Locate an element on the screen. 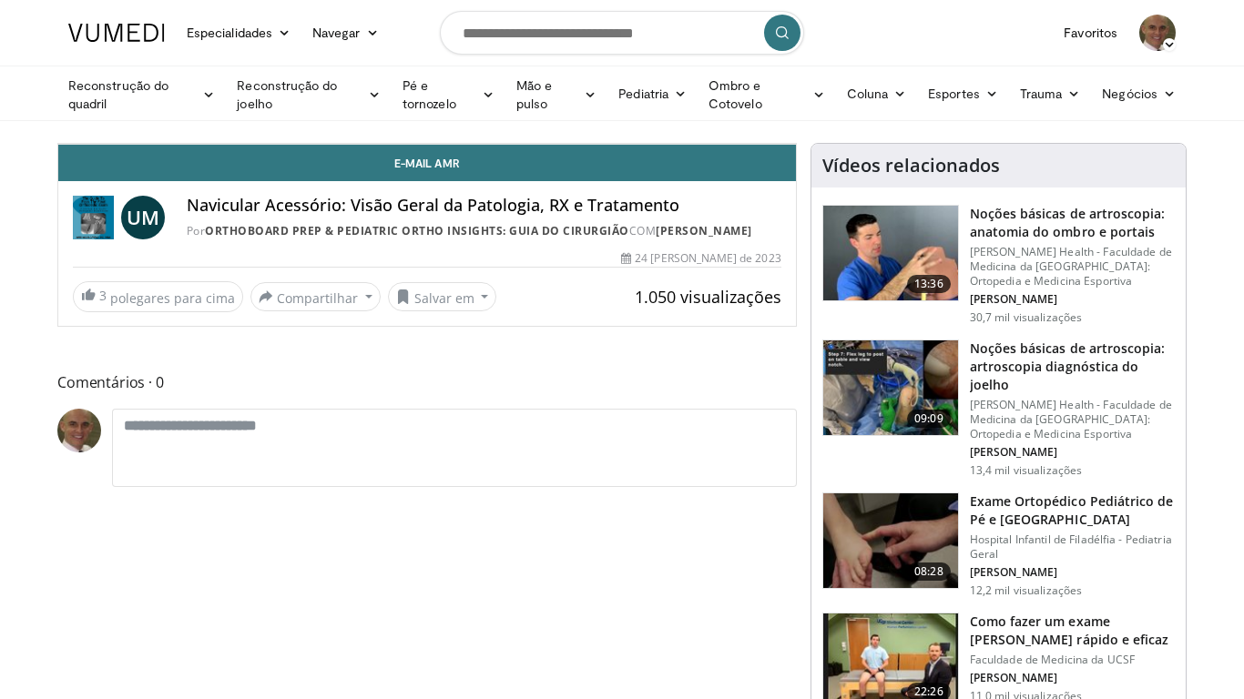 The height and width of the screenshot is (699, 1244). font: Favoritos is located at coordinates (1090, 32).